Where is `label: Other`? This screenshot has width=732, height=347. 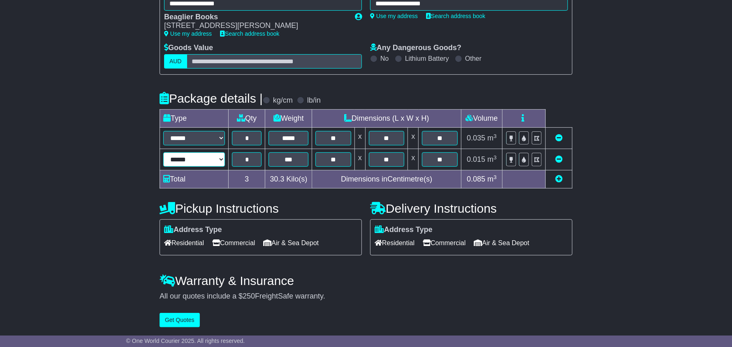 label: Other is located at coordinates (473, 58).